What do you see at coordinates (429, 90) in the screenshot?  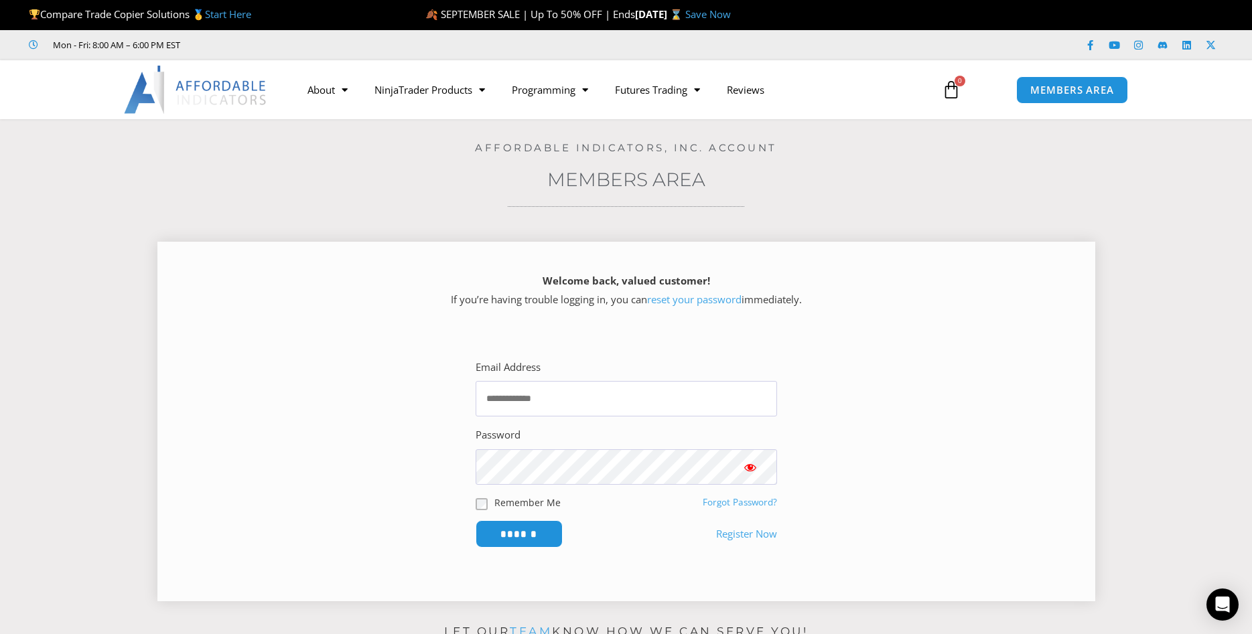 I see `a: NinjaTrader Products` at bounding box center [429, 90].